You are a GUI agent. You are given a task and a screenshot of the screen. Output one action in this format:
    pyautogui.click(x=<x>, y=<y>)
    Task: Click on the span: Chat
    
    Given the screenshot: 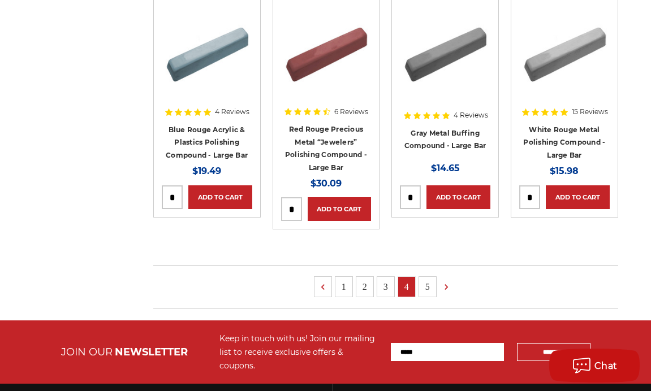 What is the action you would take?
    pyautogui.click(x=605, y=366)
    